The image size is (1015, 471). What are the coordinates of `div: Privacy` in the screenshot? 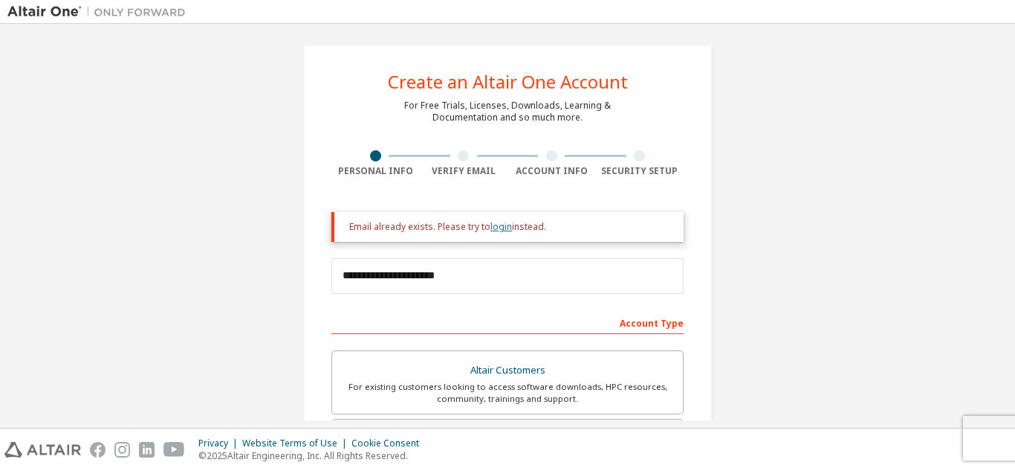 It's located at (220, 443).